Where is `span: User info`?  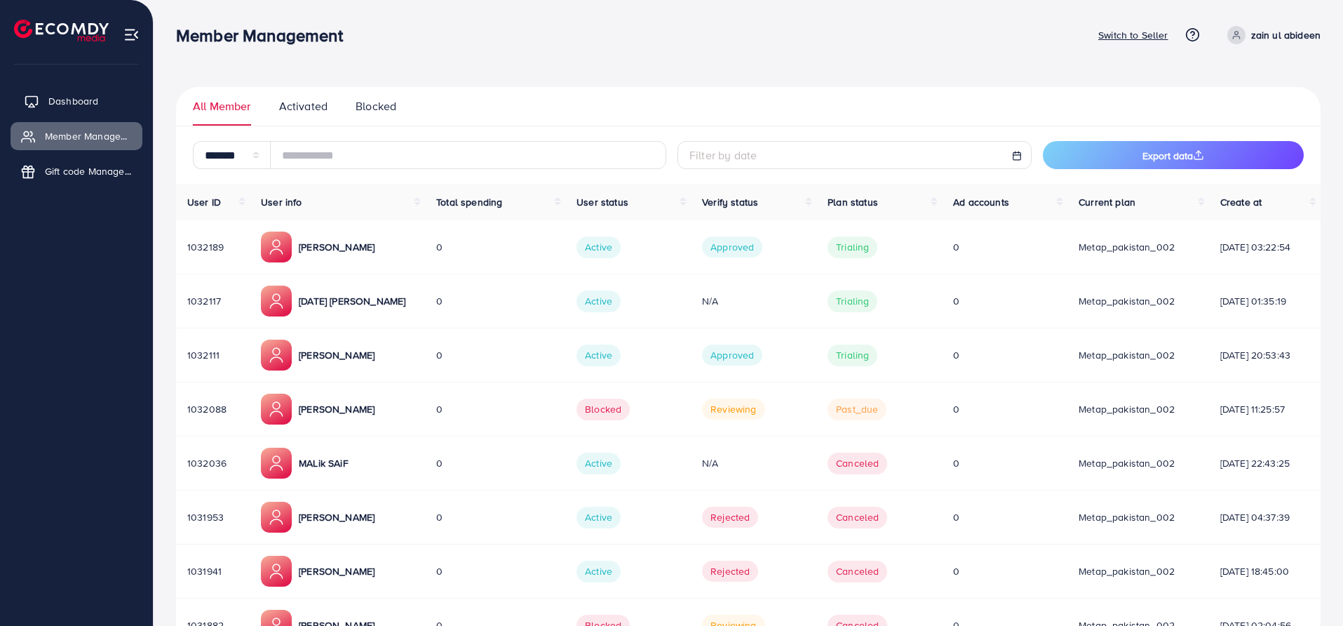
span: User info is located at coordinates (281, 202).